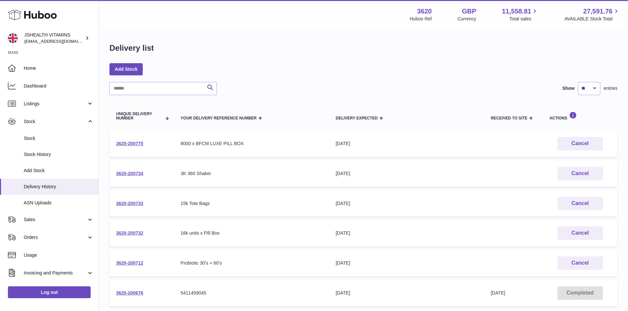 This screenshot has width=628, height=311. What do you see at coordinates (59, 187) in the screenshot?
I see `span: Delivery History` at bounding box center [59, 187].